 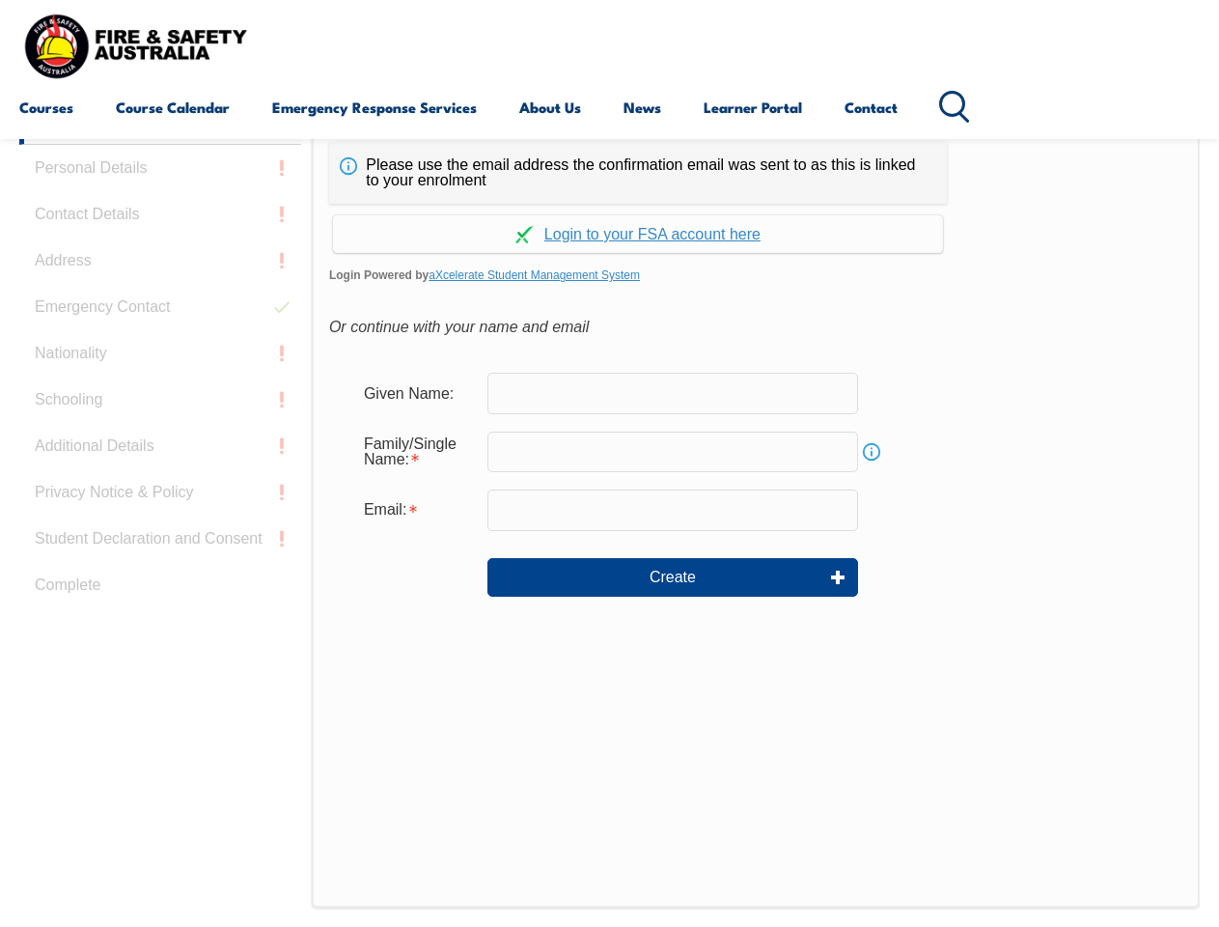 What do you see at coordinates (872, 452) in the screenshot?
I see `a: Info` at bounding box center [872, 452].